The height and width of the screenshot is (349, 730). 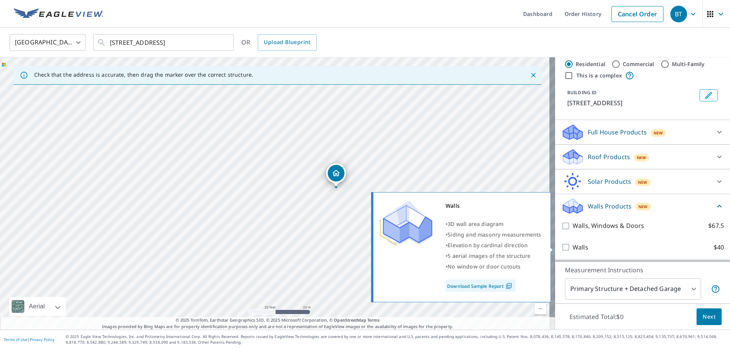 What do you see at coordinates (633, 289) in the screenshot?
I see `div: Primary Structure + Detached Garage` at bounding box center [633, 289].